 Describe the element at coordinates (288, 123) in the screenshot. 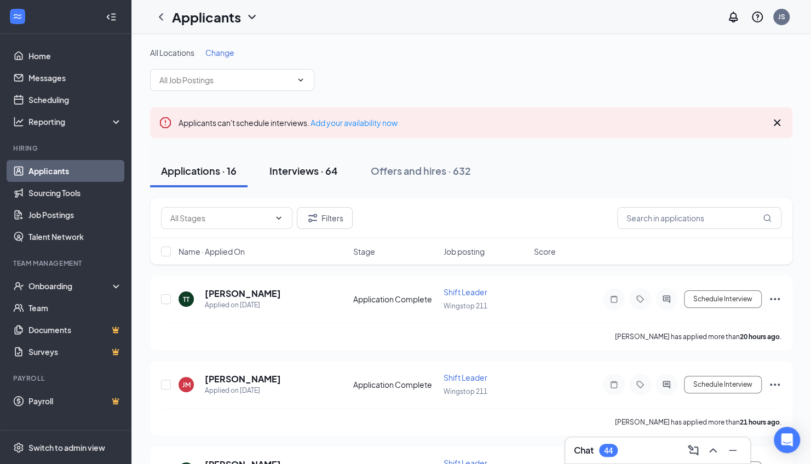

I see `span: Applicants can't schedule interviews.` at that location.